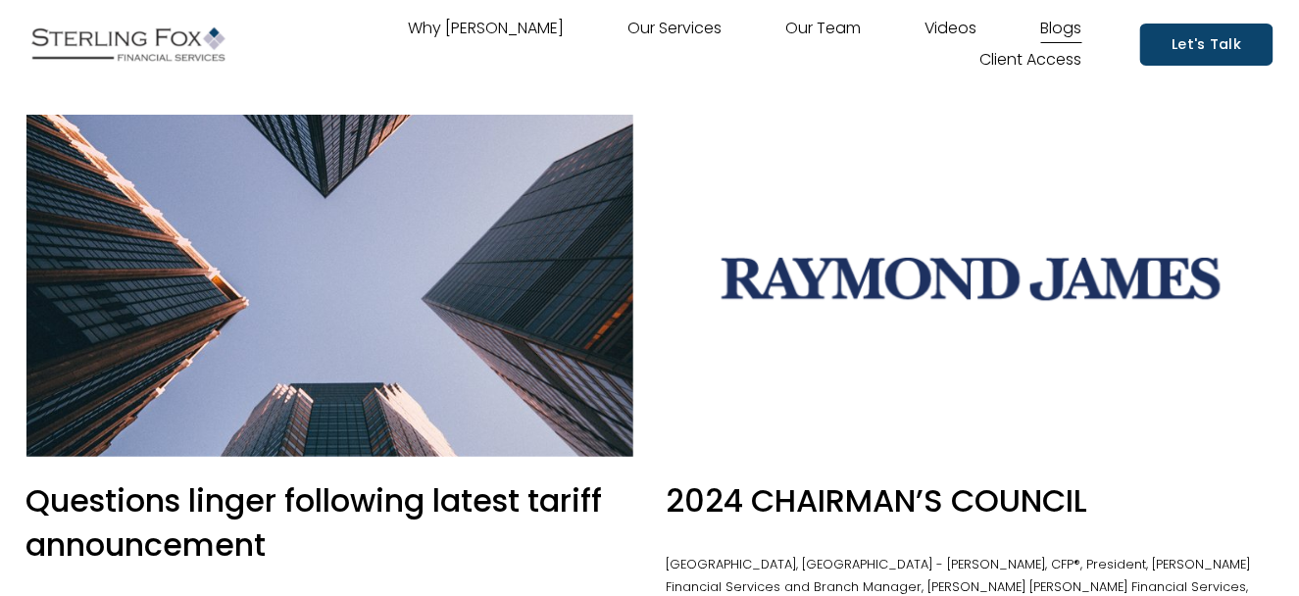  Describe the element at coordinates (315, 523) in the screenshot. I see `a: Questions linger following latest tariff announcement` at that location.